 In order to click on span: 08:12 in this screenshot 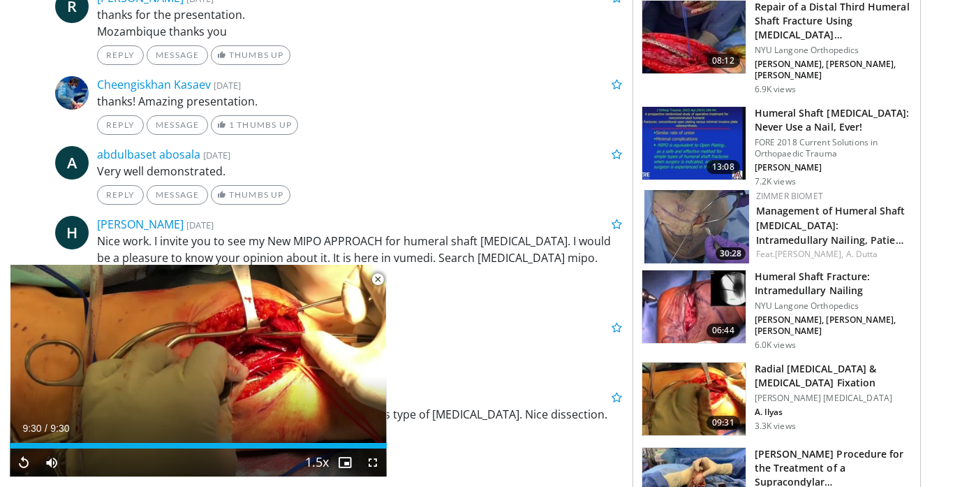, I will do `click(723, 61)`.